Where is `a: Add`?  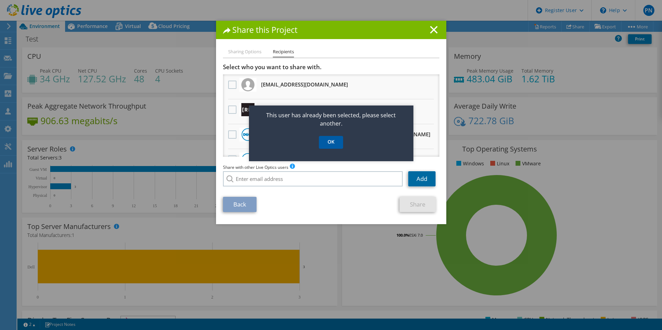
a: Add is located at coordinates (422, 179).